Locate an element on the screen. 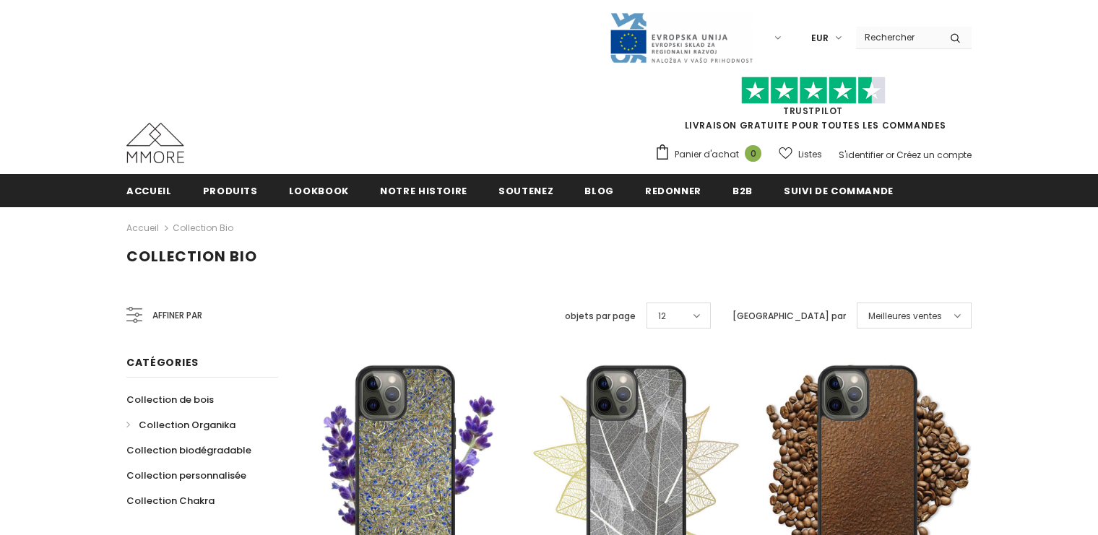 The width and height of the screenshot is (1098, 535). a: Redonner is located at coordinates (673, 190).